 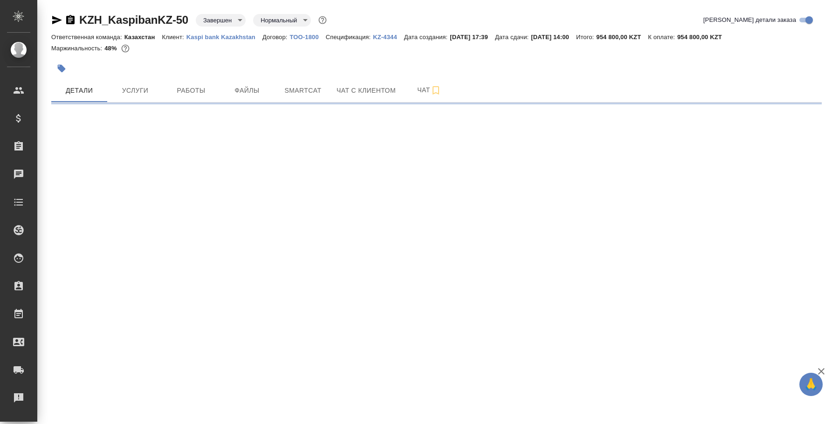 I want to click on span: Работы, so click(x=191, y=90).